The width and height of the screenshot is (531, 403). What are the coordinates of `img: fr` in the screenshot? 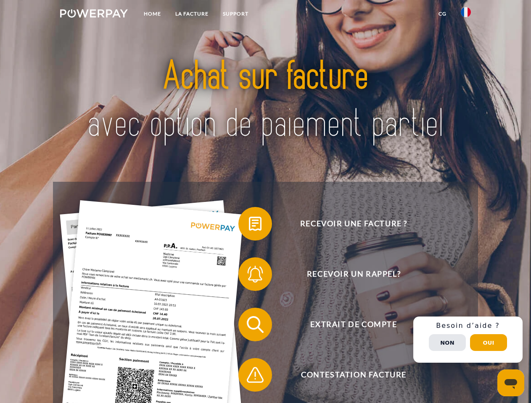 It's located at (466, 12).